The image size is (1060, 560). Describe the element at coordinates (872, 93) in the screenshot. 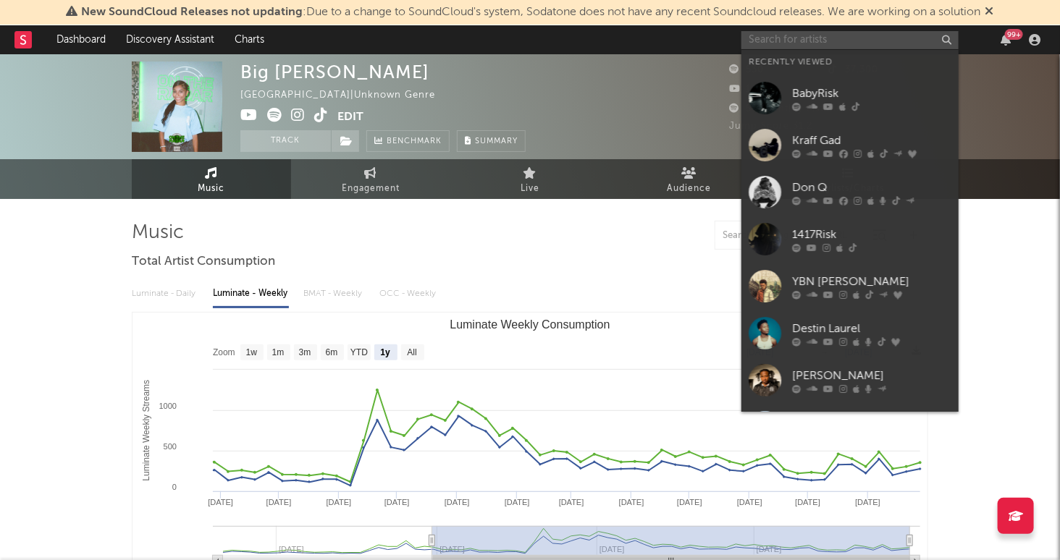

I see `div: BabyRisk` at that location.